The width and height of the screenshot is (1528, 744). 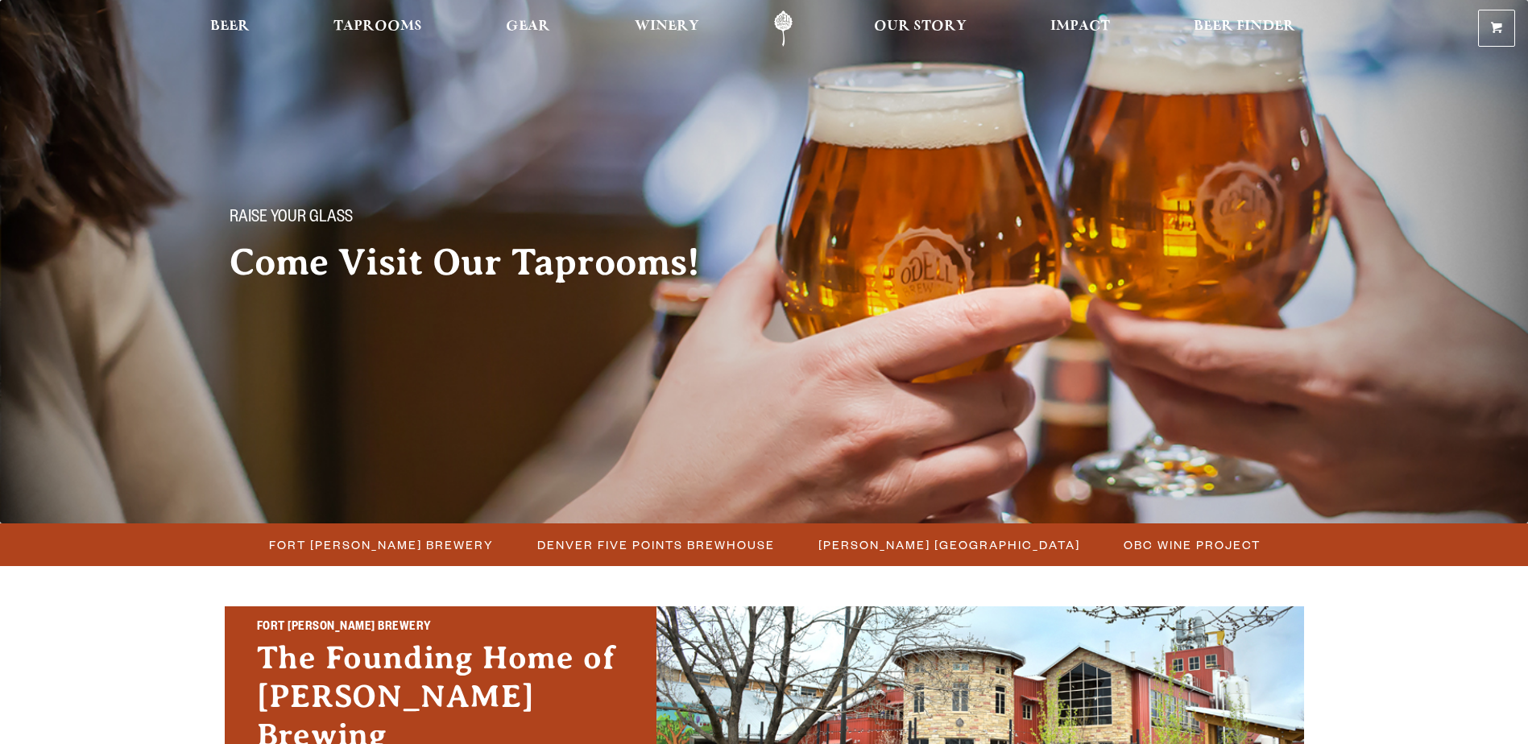 I want to click on span: Denver Five Points Brewhouse, so click(x=656, y=544).